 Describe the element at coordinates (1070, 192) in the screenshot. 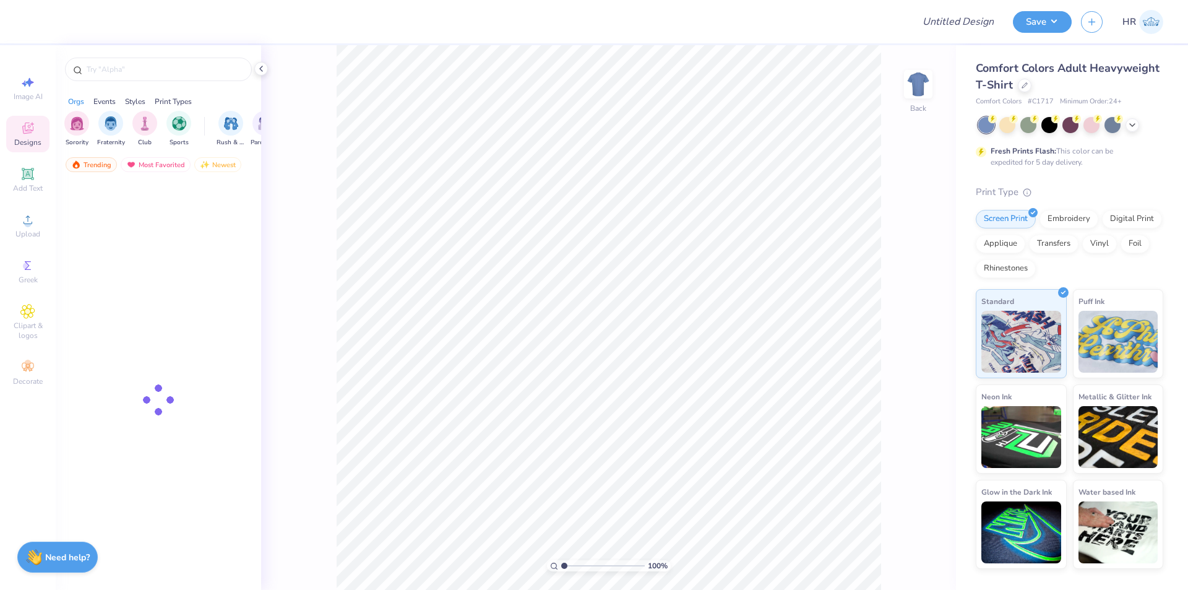

I see `div: Print Type` at that location.